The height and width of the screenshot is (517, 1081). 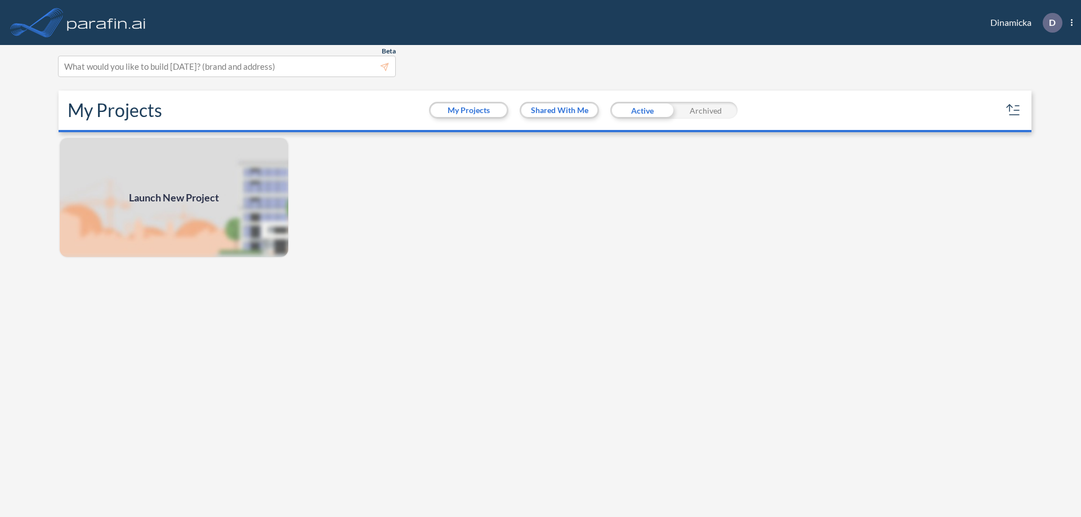 I want to click on div: Active, so click(x=642, y=110).